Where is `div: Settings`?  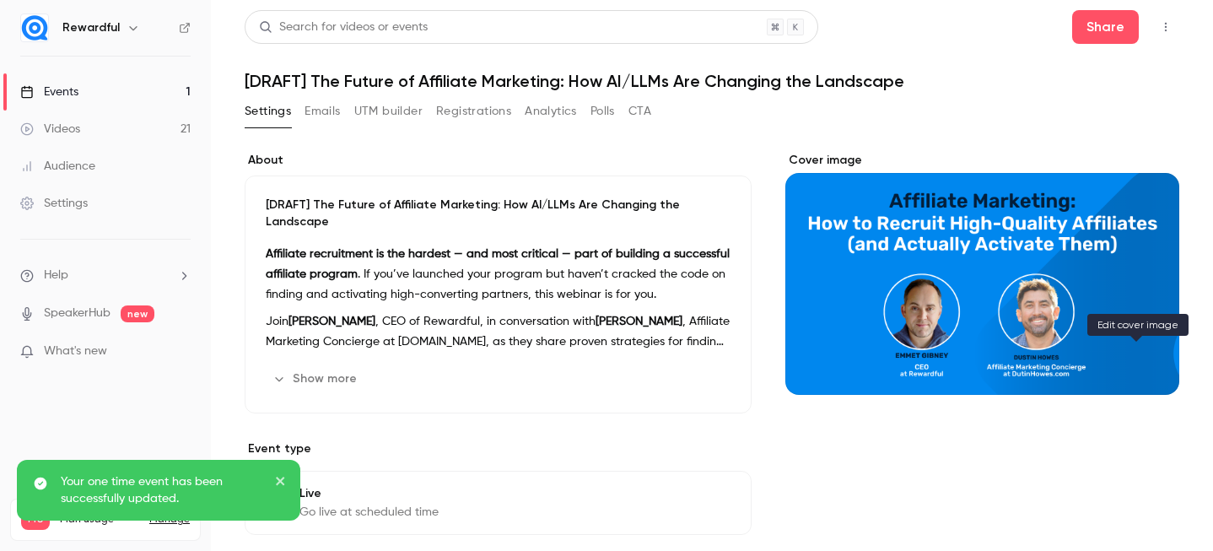
div: Settings is located at coordinates (54, 203).